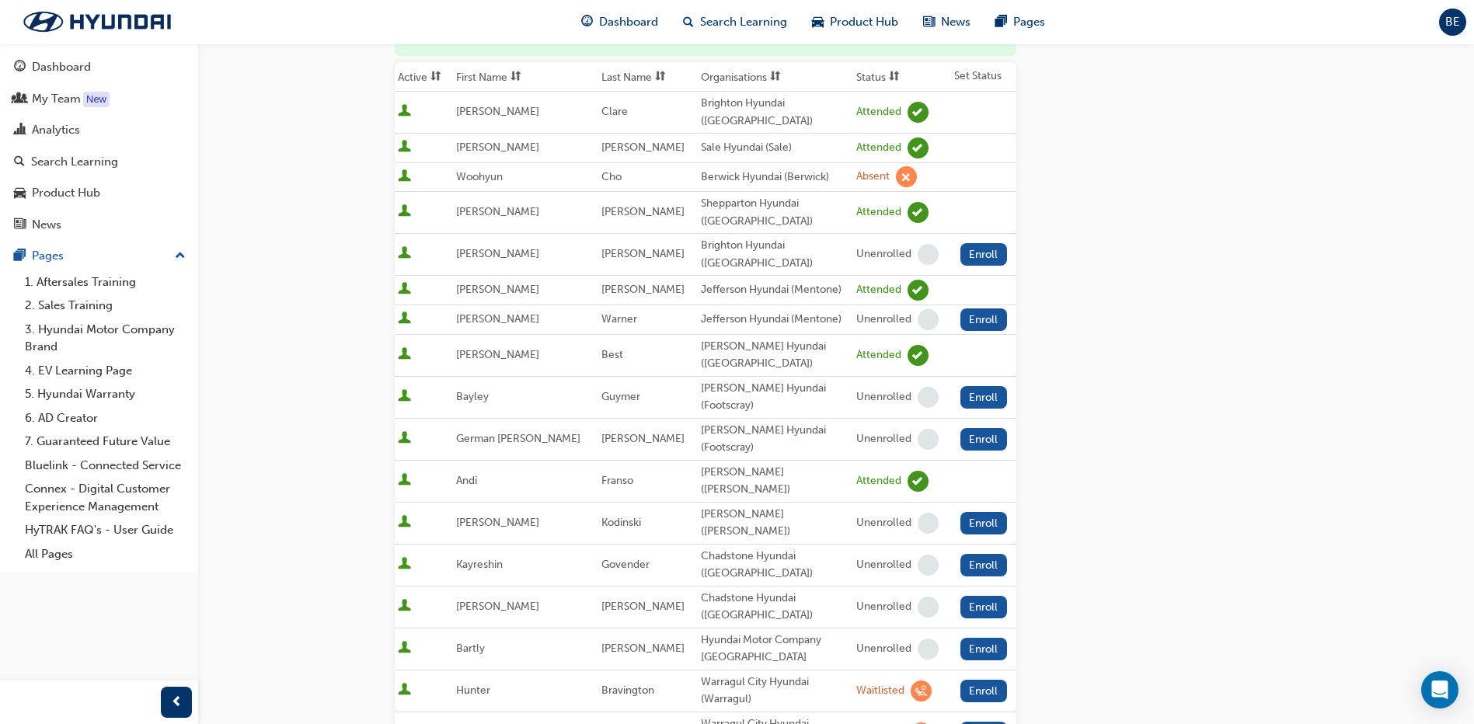 The height and width of the screenshot is (724, 1474). Describe the element at coordinates (99, 225) in the screenshot. I see `a: News` at that location.